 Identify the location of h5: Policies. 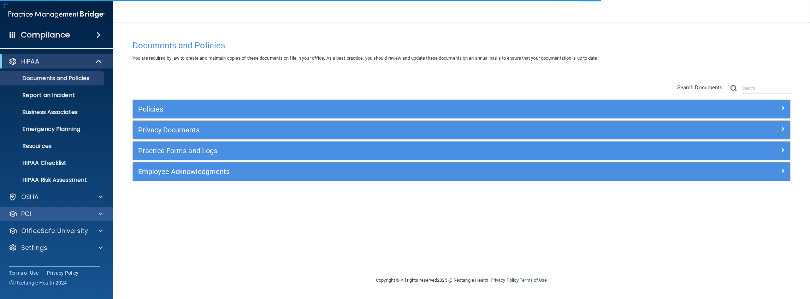
(380, 109).